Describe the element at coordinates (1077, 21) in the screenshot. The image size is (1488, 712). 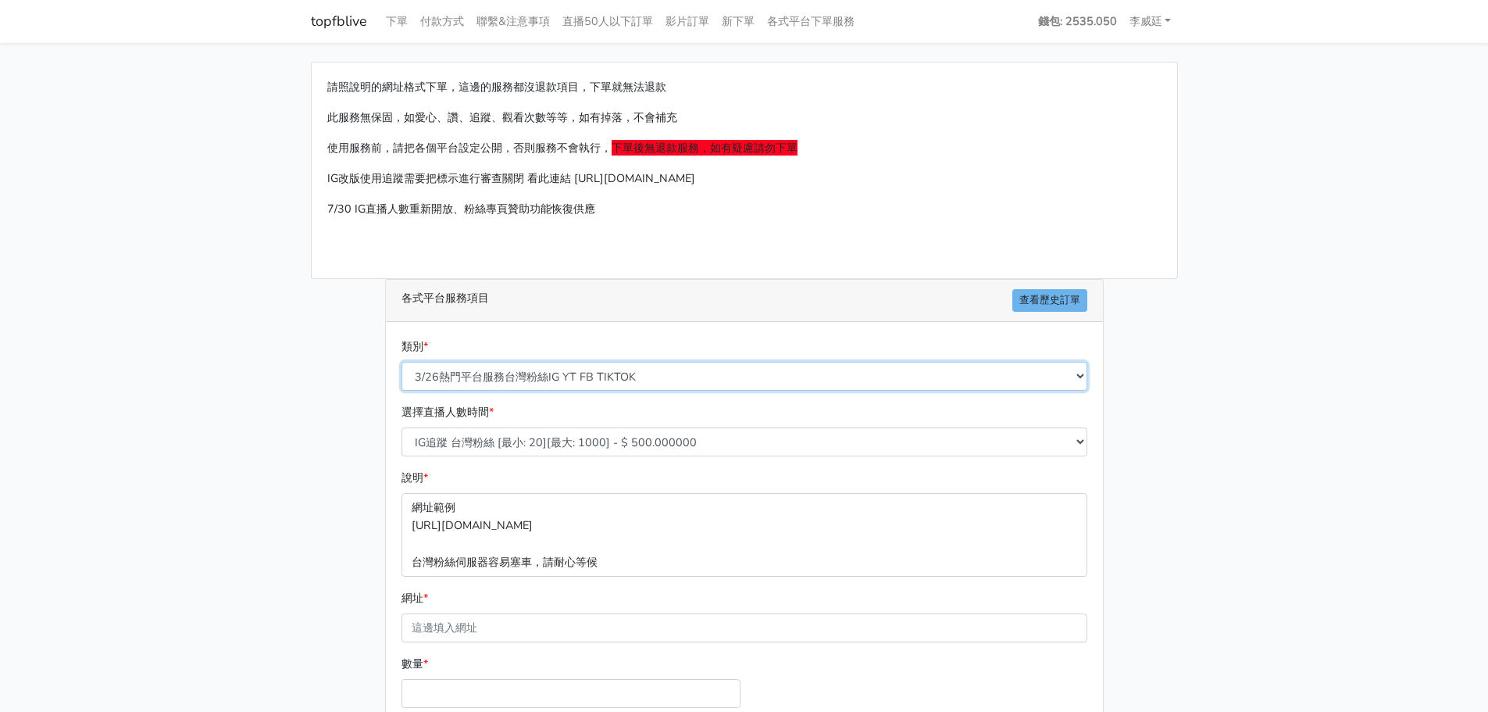
I see `a: 錢包: 2535.050` at that location.